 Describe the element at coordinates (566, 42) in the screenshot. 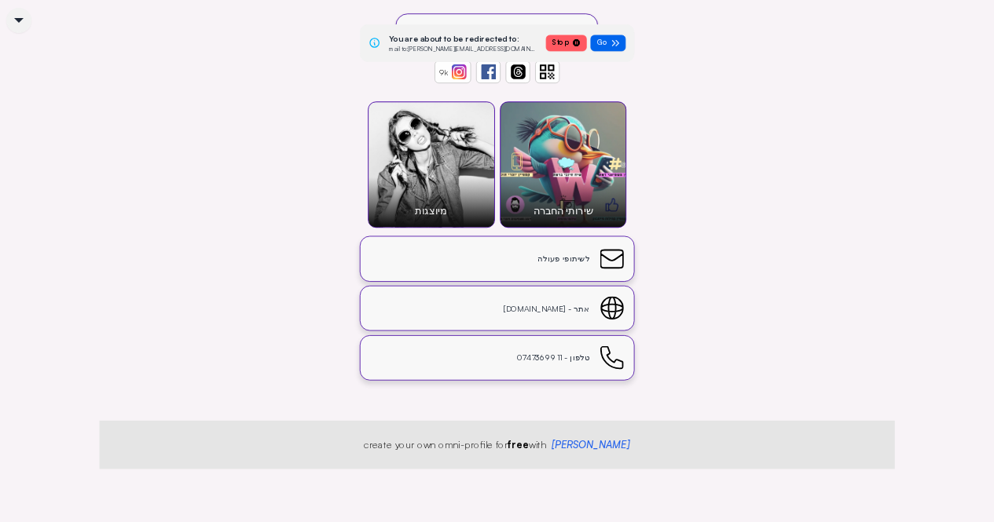

I see `button: Stop` at that location.